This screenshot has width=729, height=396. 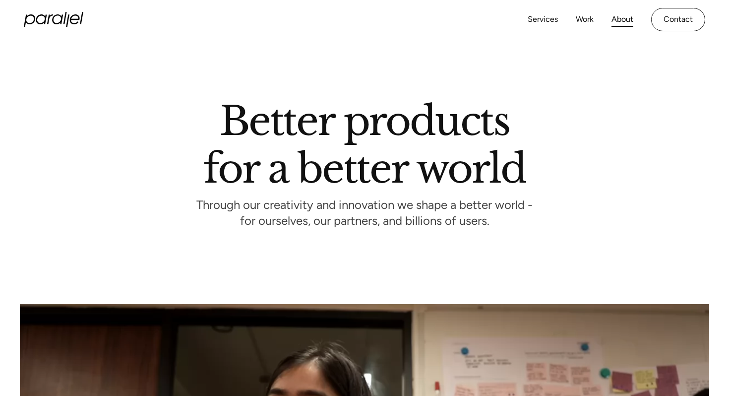 What do you see at coordinates (585, 19) in the screenshot?
I see `a: Work` at bounding box center [585, 19].